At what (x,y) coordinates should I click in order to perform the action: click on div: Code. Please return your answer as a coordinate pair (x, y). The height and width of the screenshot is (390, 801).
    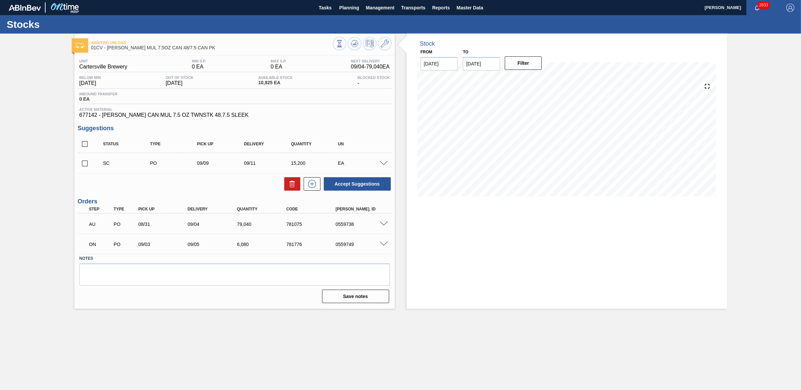
    Looking at the image, I should click on (313, 209).